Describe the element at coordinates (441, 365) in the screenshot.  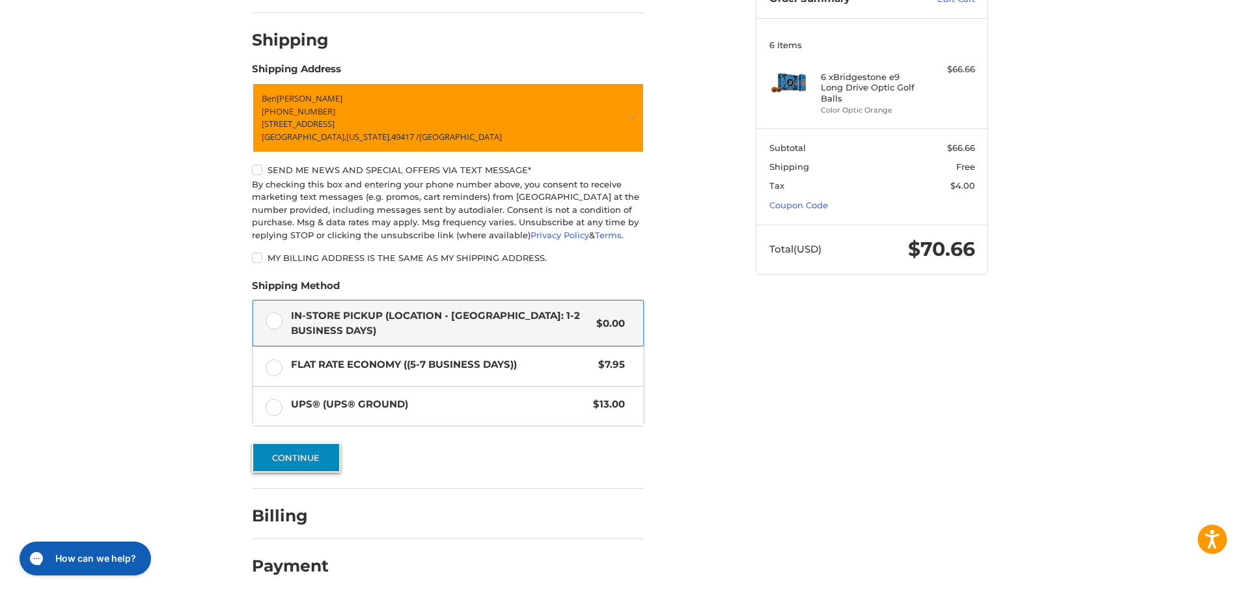
I see `span: Flat Rate Economy ((5-7 Business Days))` at that location.